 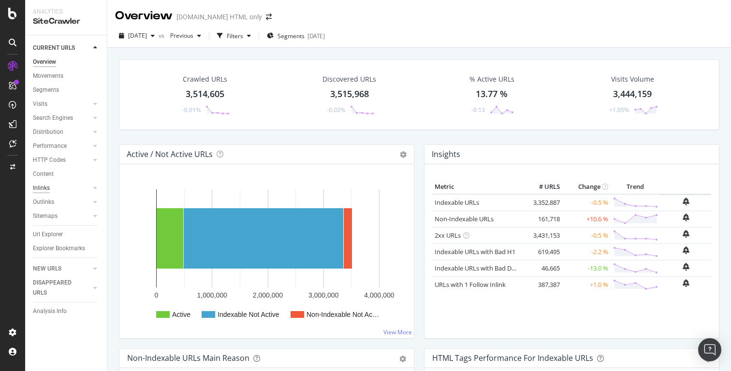 I want to click on a: Sitemaps, so click(x=61, y=216).